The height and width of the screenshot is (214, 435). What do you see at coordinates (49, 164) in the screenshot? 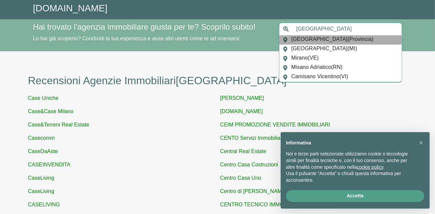
I see `a: CASEINVENDITA` at bounding box center [49, 164].